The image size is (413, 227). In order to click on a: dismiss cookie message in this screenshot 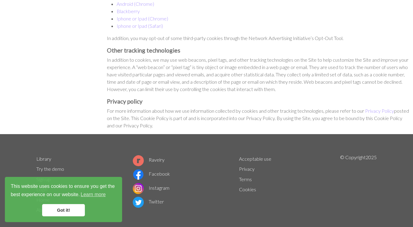, I will do `click(64, 210)`.